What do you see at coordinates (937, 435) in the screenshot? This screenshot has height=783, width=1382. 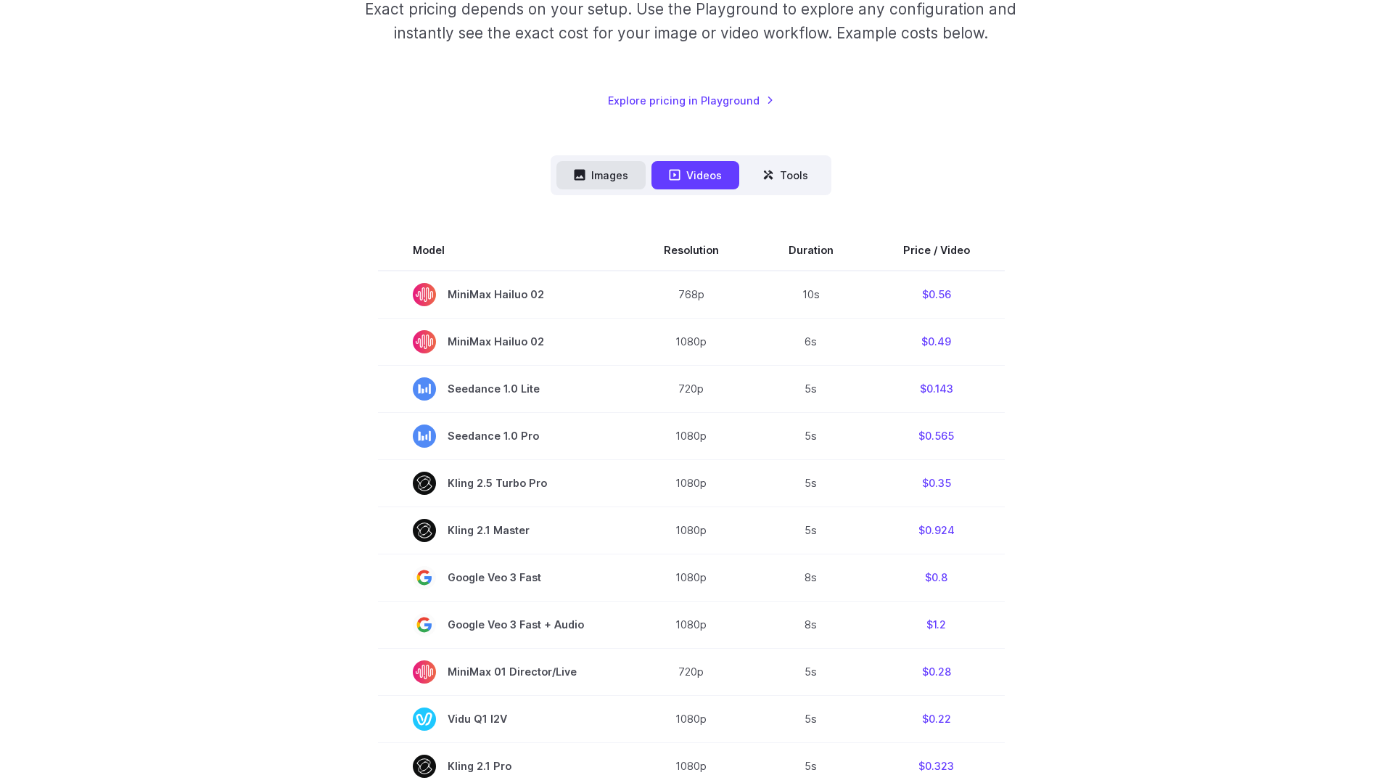 I see `td: $0.565` at bounding box center [937, 435].